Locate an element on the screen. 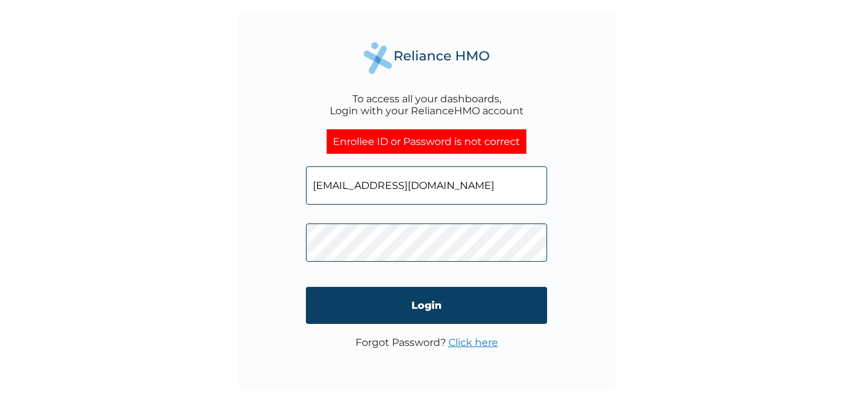 This screenshot has width=853, height=403. input: Login is located at coordinates (426, 305).